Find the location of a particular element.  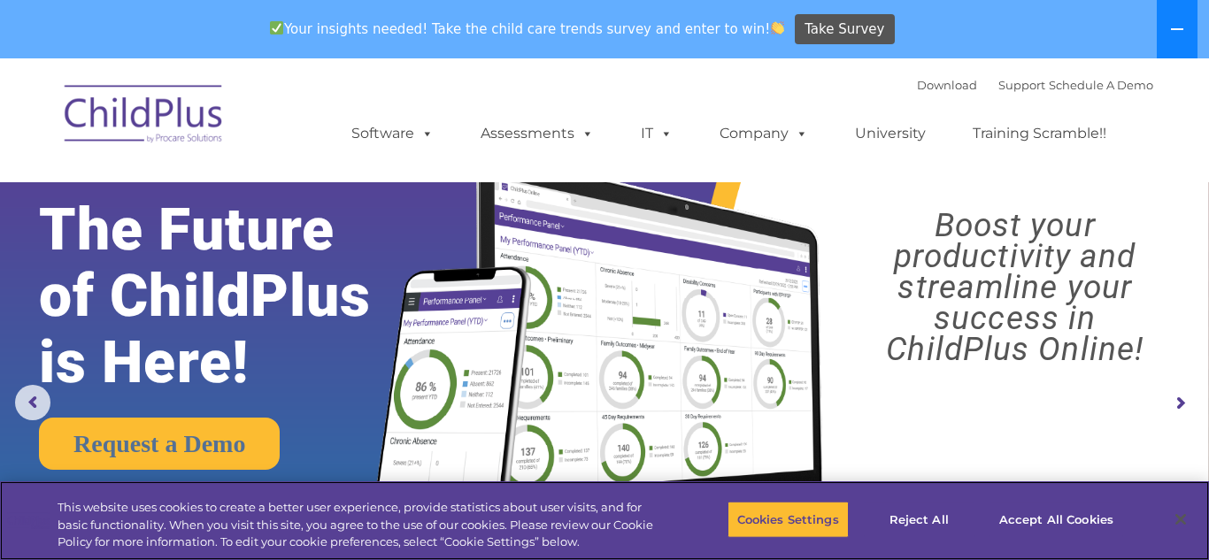

a: Take Survey is located at coordinates (844, 29).